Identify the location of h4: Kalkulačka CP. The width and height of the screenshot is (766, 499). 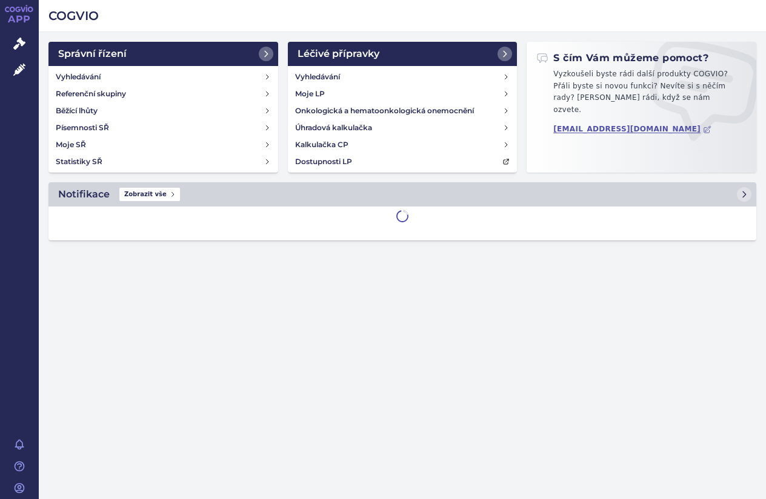
(322, 145).